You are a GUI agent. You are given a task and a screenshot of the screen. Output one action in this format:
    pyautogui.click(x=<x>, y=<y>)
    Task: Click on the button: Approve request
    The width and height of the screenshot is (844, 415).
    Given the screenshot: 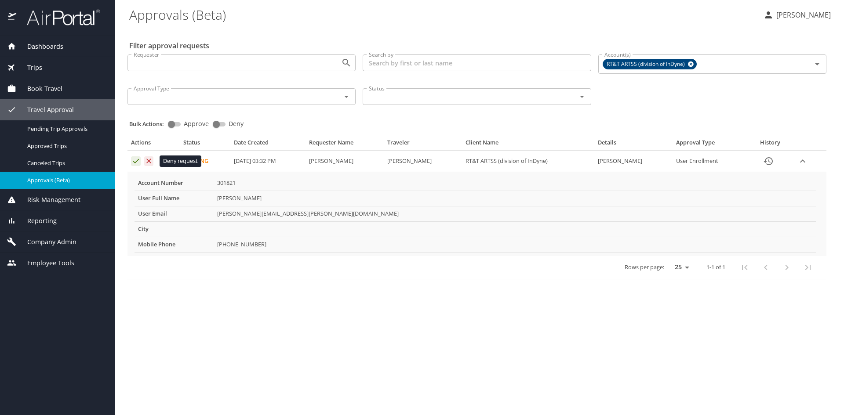 What is the action you would take?
    pyautogui.click(x=136, y=161)
    